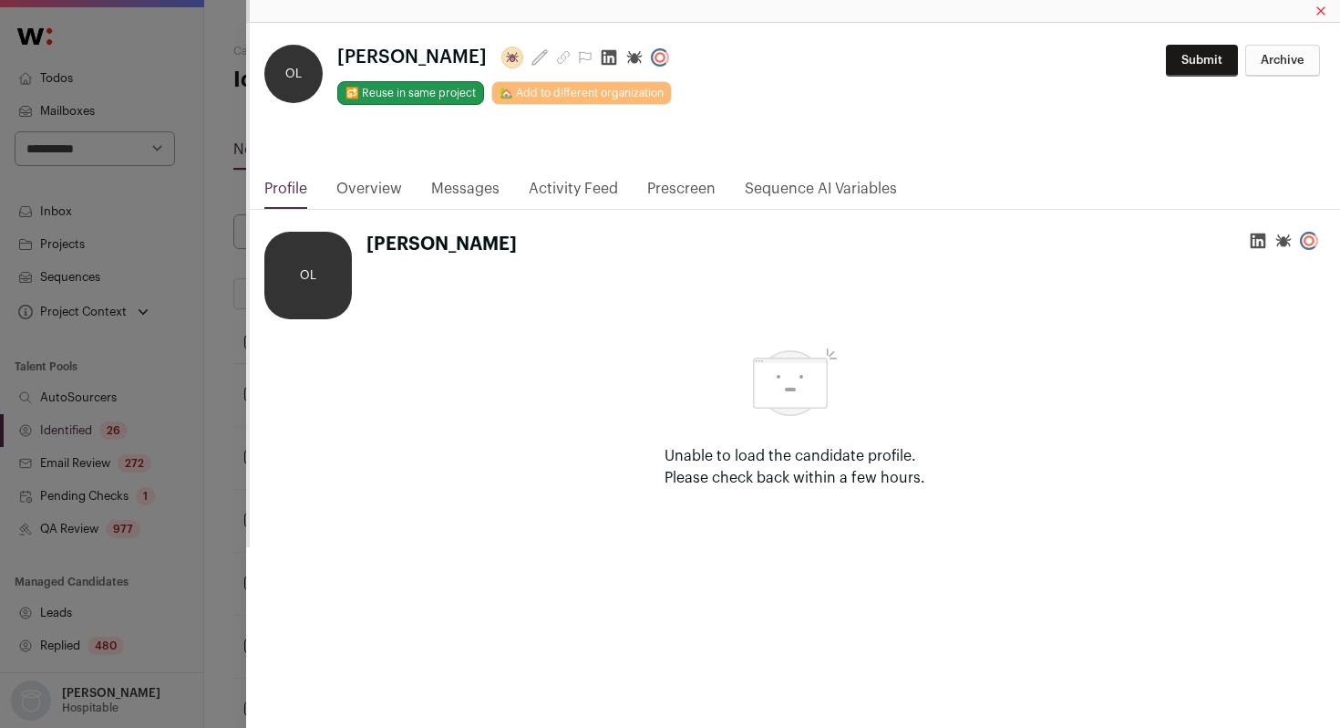  I want to click on button: 🔂 Reuse in same project, so click(410, 93).